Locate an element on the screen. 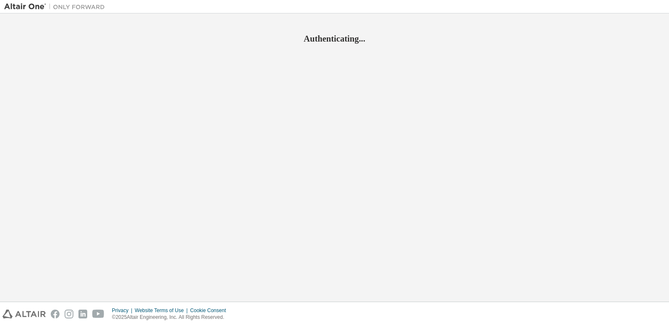 This screenshot has height=326, width=669. h2: Authenticating... is located at coordinates (334, 39).